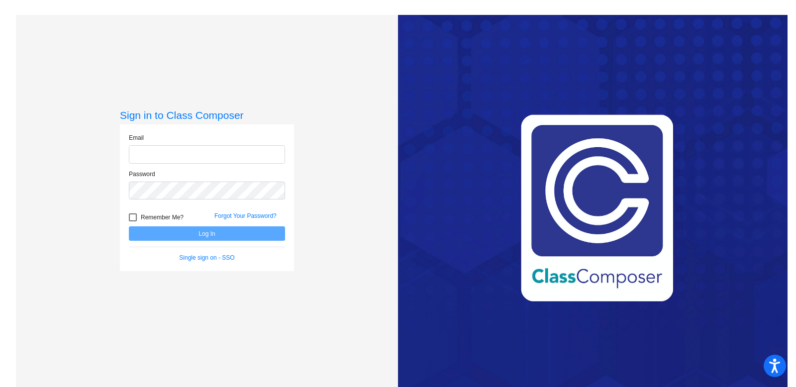 This screenshot has width=796, height=387. What do you see at coordinates (162, 217) in the screenshot?
I see `span: Remember Me?` at bounding box center [162, 217].